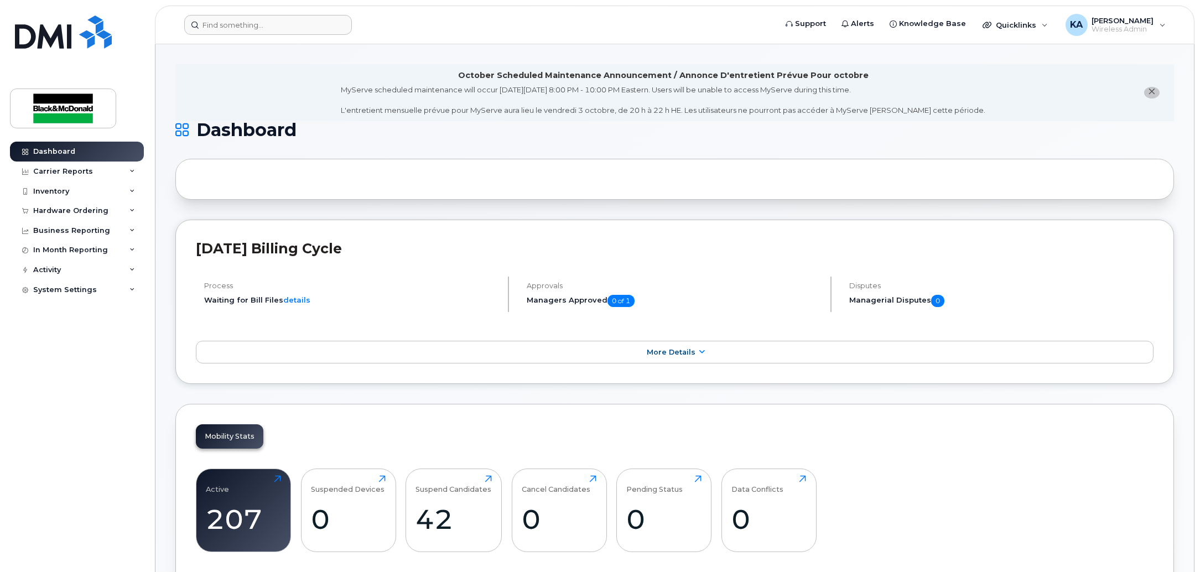  Describe the element at coordinates (655, 484) in the screenshot. I see `div: Pending Status` at that location.